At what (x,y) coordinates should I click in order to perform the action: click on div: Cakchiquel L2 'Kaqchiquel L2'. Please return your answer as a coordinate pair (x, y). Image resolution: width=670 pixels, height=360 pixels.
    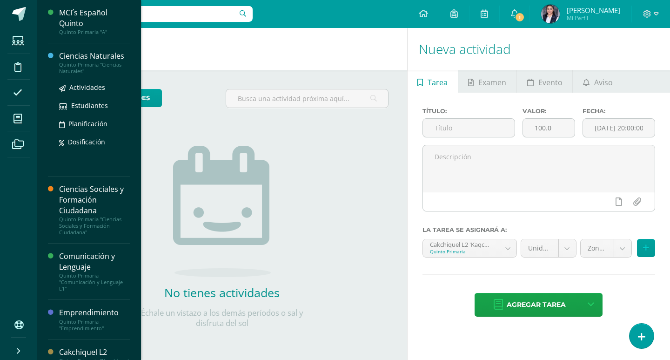
    Looking at the image, I should click on (461, 243).